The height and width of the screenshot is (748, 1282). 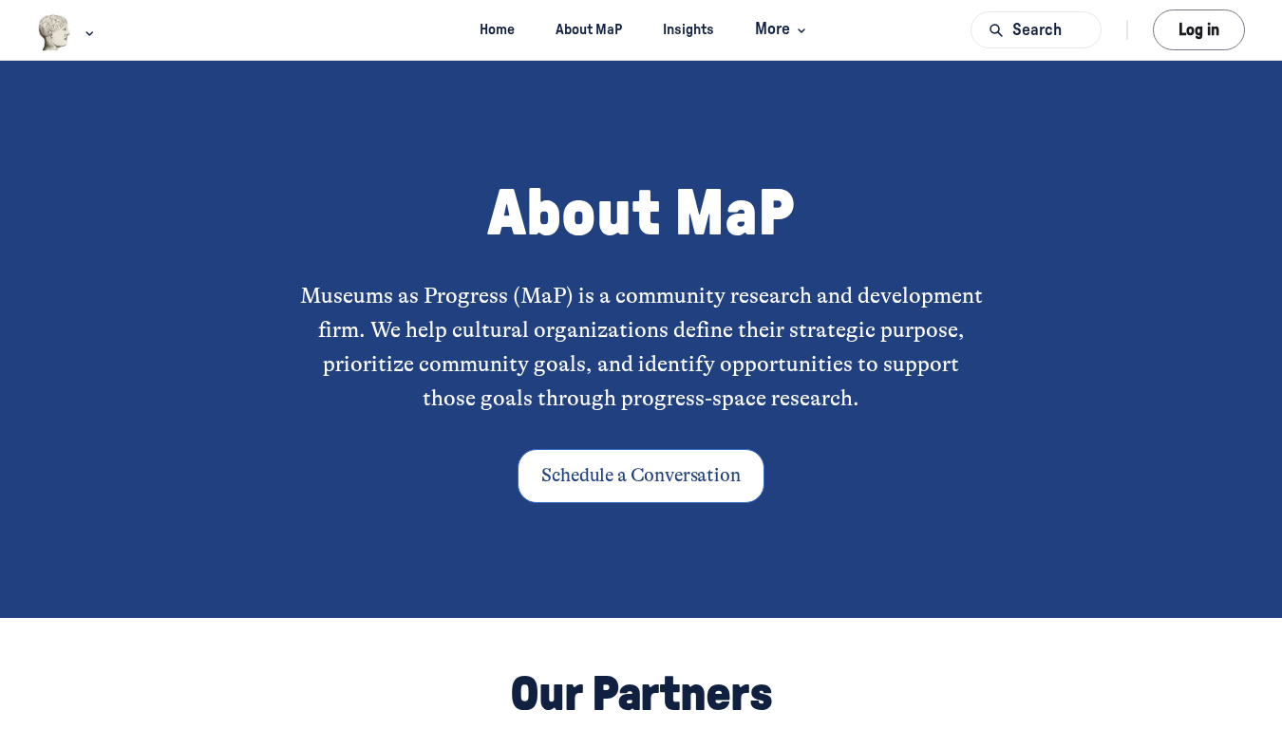 I want to click on span: Our Partners, so click(x=641, y=695).